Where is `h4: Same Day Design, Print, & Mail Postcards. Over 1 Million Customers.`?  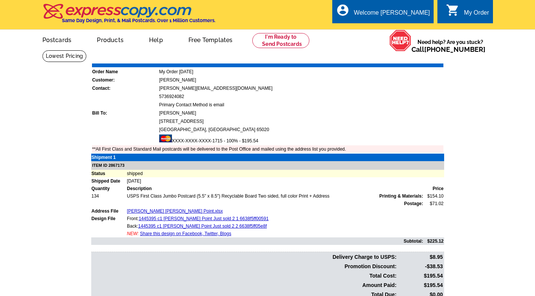
h4: Same Day Design, Print, & Mail Postcards. Over 1 Million Customers. is located at coordinates (138, 20).